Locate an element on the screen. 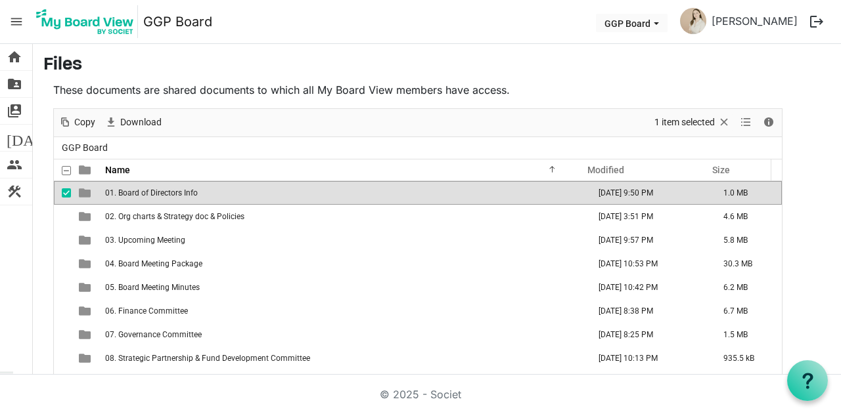 The height and width of the screenshot is (414, 841). div: Download is located at coordinates (133, 123).